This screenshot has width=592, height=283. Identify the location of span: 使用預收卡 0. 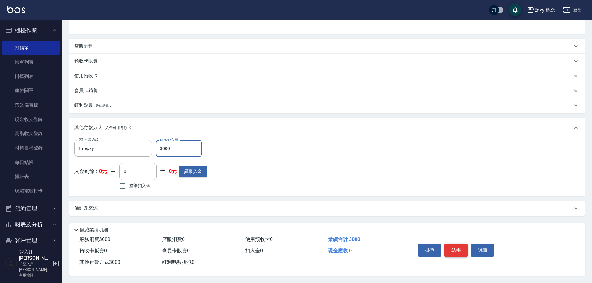
(259, 239).